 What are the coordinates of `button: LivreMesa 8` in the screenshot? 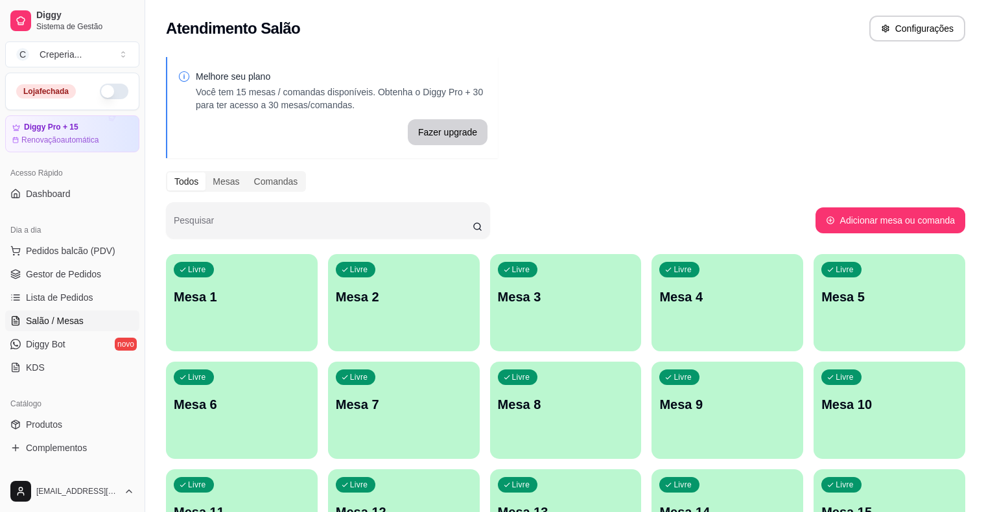 It's located at (566, 410).